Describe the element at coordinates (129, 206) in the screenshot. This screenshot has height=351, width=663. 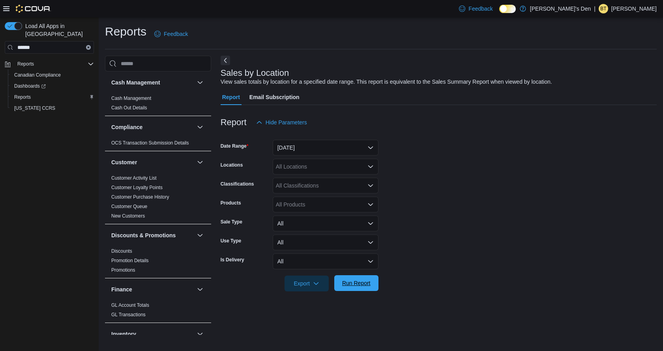
I see `span: Customer Queue` at that location.